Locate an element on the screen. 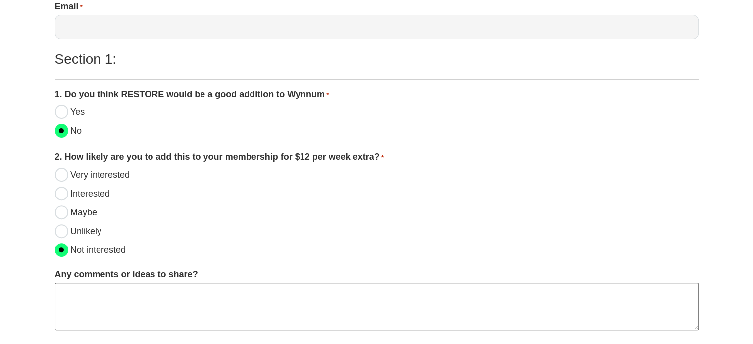 The image size is (753, 344). label: Very interested is located at coordinates (100, 175).